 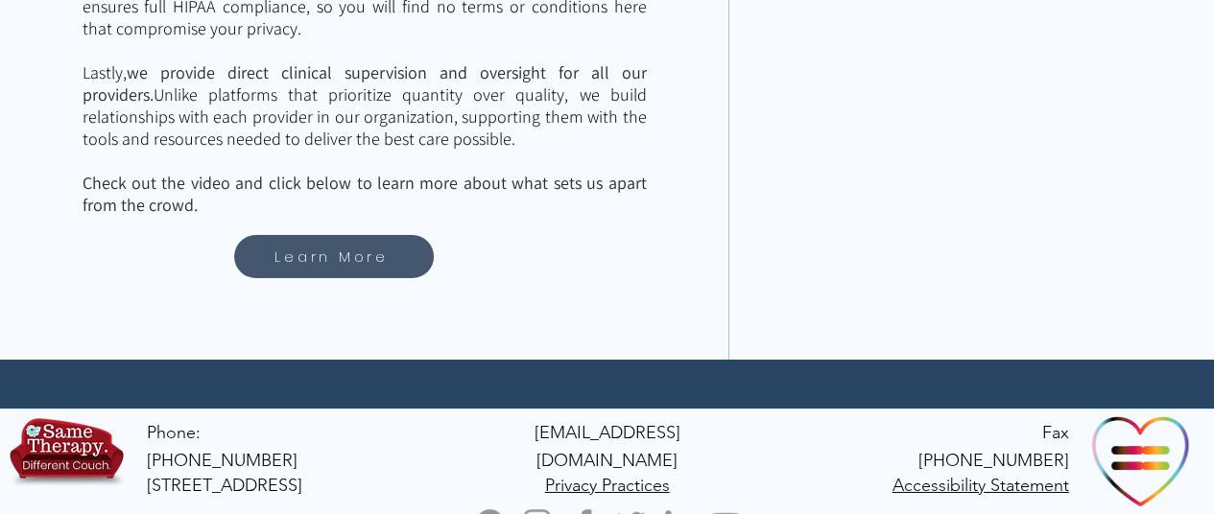 What do you see at coordinates (981, 485) in the screenshot?
I see `a: Accessibility Statement` at bounding box center [981, 485].